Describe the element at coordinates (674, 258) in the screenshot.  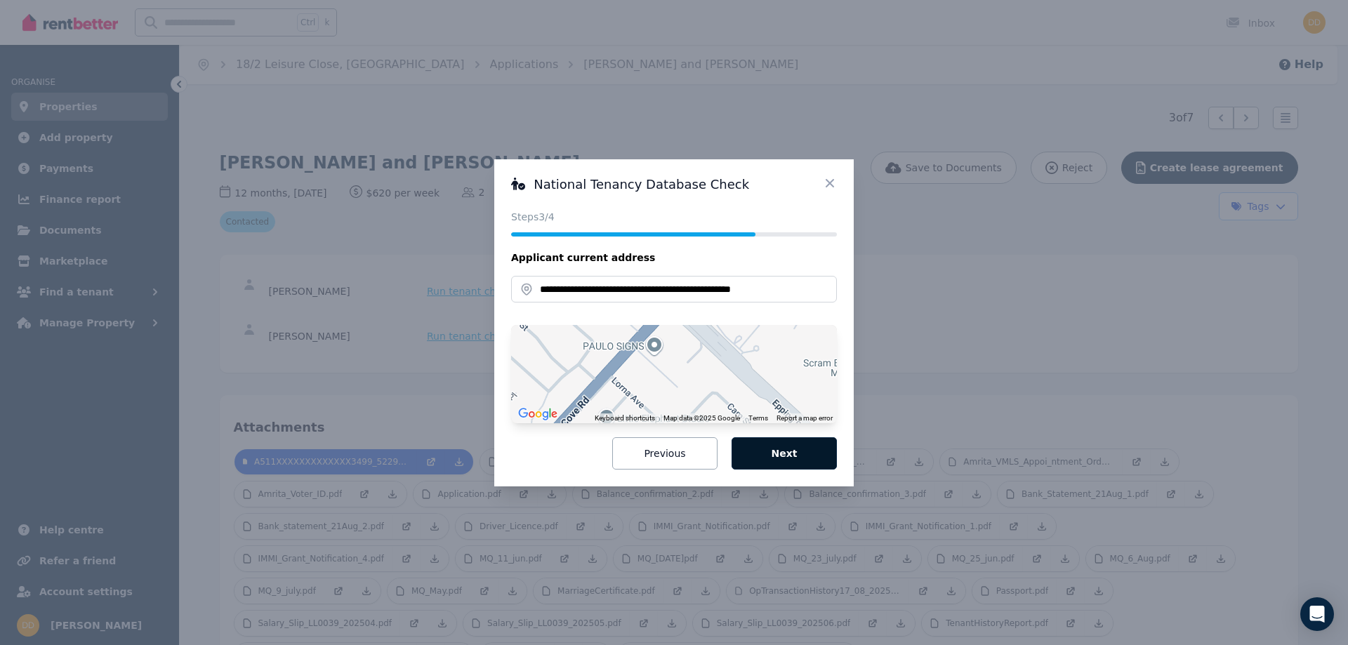
I see `legend: Applicant current address` at that location.